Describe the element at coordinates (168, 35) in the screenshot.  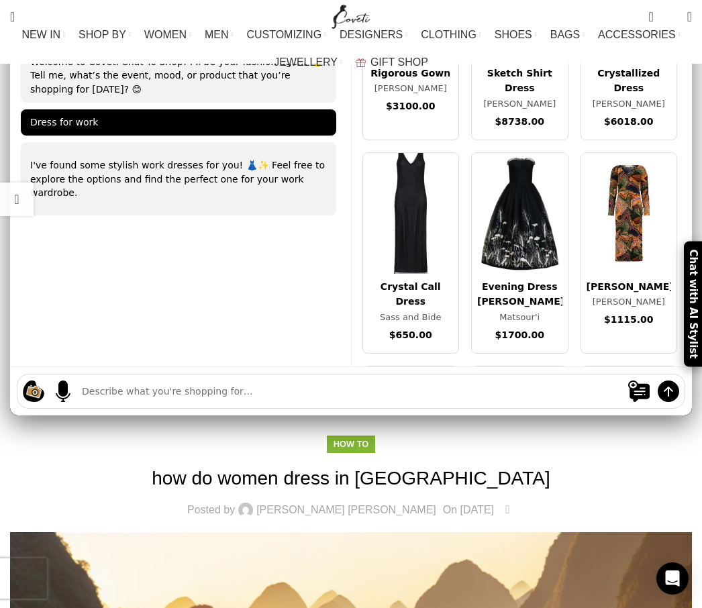
I see `a: WOMEN` at that location.